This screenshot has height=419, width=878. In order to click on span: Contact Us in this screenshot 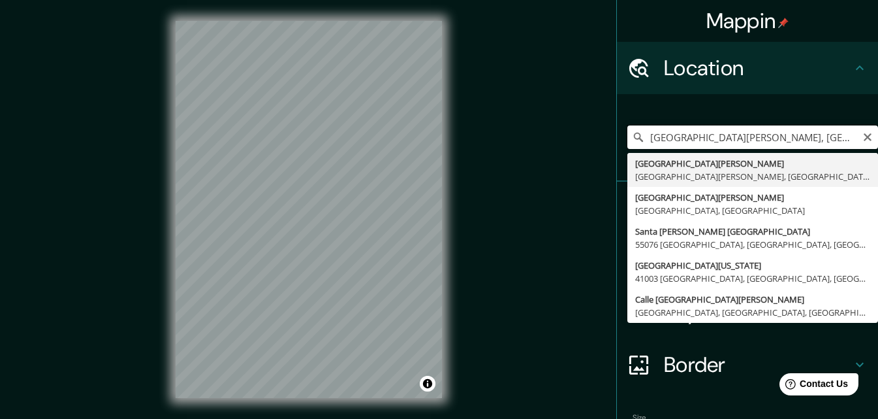, I will do `click(62, 16)`.